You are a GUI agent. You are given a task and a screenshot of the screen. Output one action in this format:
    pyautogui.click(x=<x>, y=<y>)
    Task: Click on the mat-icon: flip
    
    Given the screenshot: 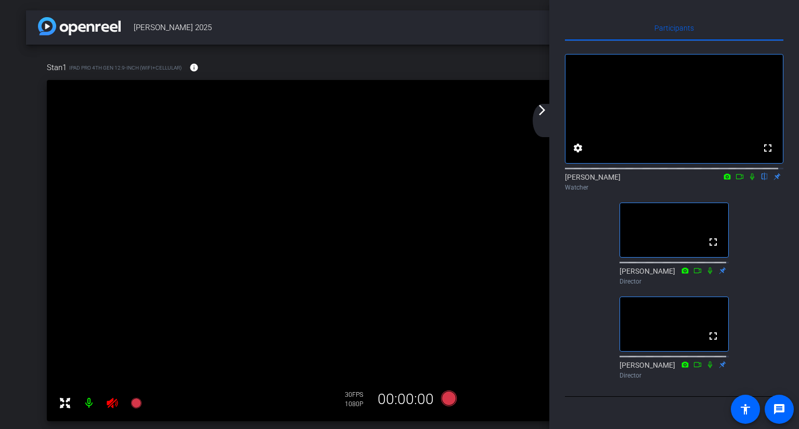 What is the action you would take?
    pyautogui.click(x=764, y=176)
    